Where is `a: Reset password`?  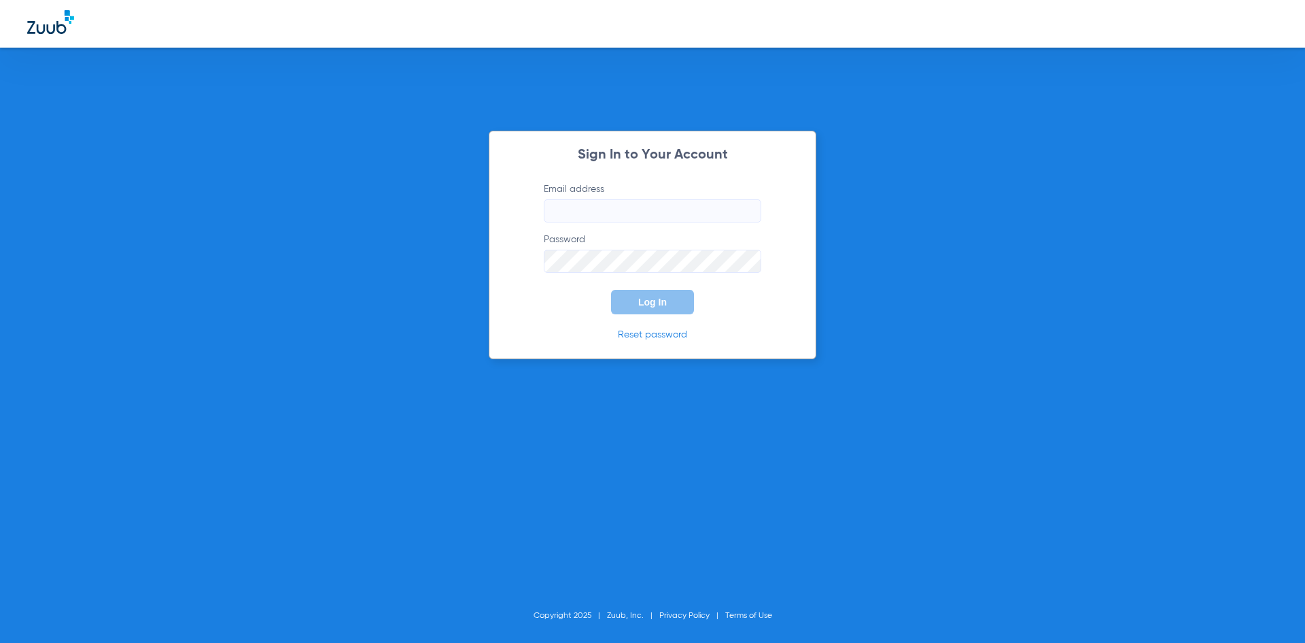
a: Reset password is located at coordinates (653, 335).